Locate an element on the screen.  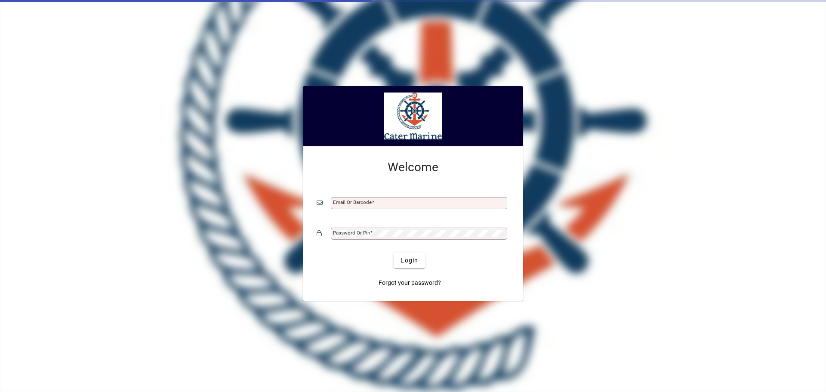
span: Login is located at coordinates (409, 260).